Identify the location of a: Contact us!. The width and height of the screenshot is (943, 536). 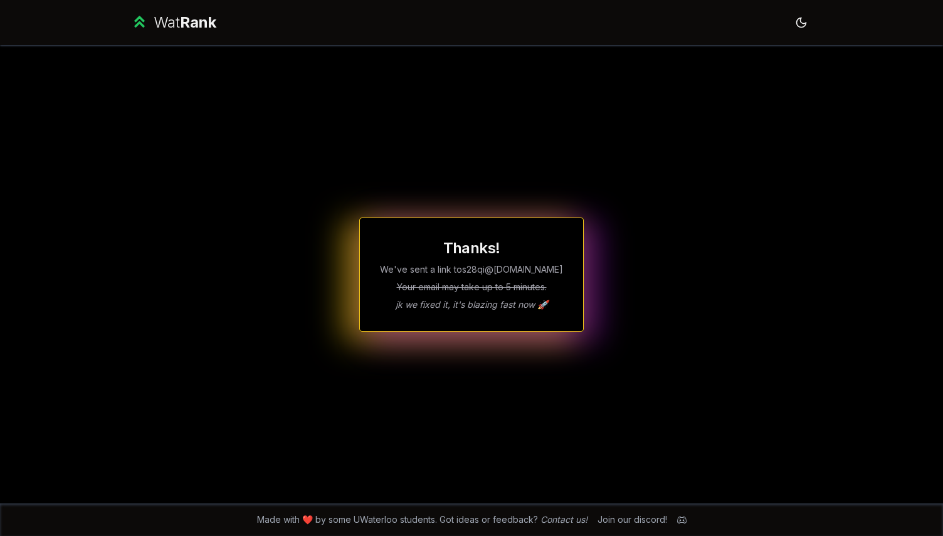
(563, 519).